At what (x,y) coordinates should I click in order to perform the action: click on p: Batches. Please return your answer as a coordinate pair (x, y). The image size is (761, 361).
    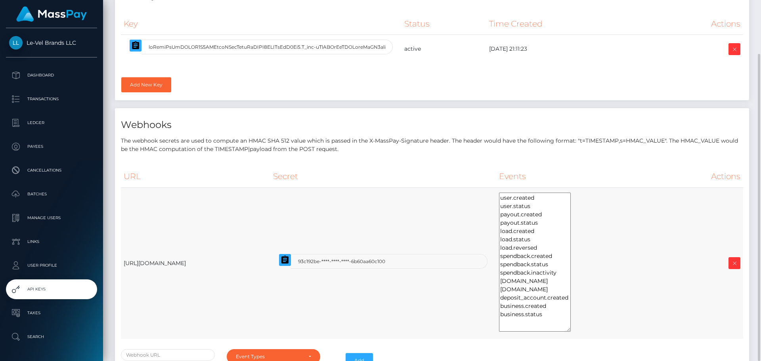
    Looking at the image, I should click on (51, 194).